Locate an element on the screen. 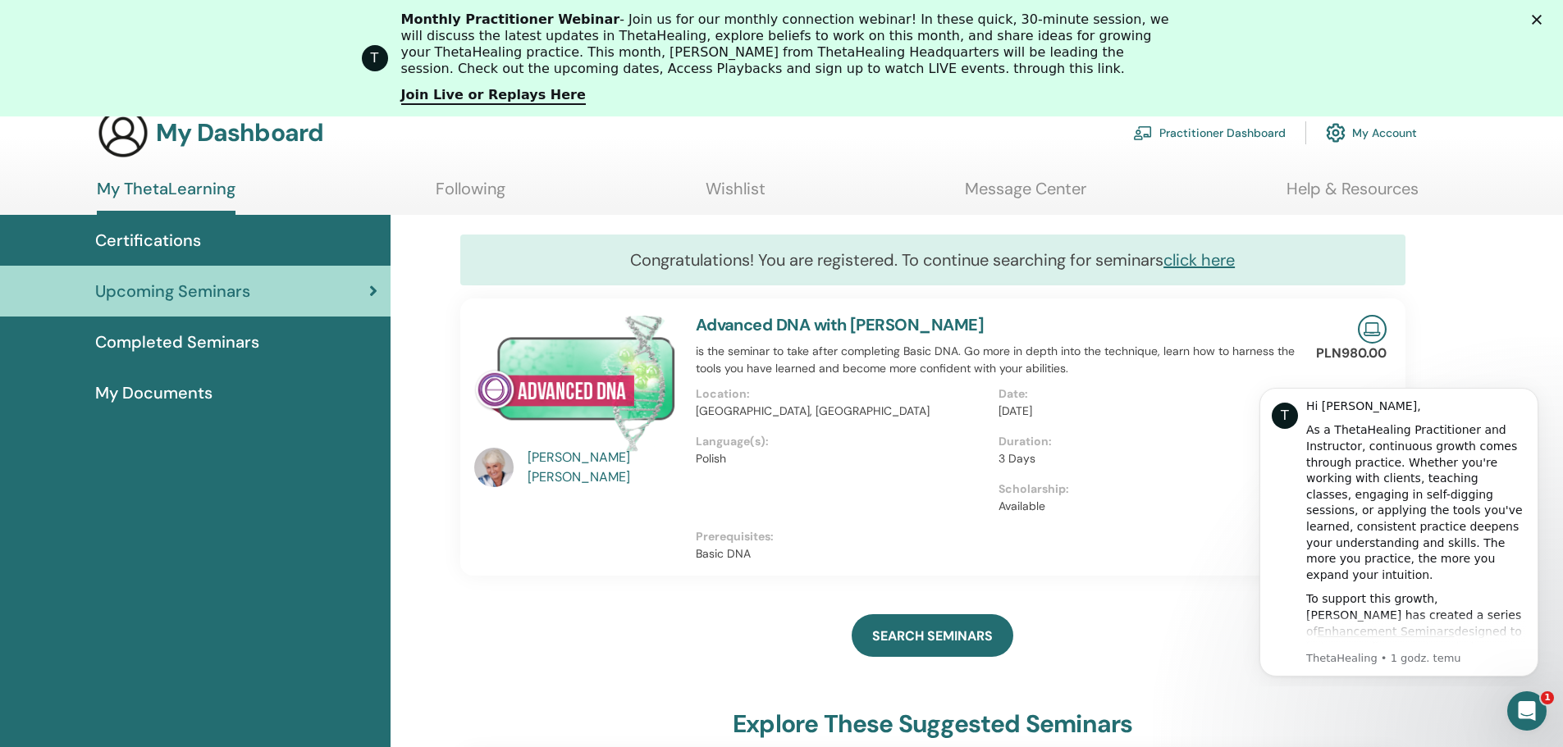 Image resolution: width=1563 pixels, height=747 pixels. a: click here is located at coordinates (1199, 260).